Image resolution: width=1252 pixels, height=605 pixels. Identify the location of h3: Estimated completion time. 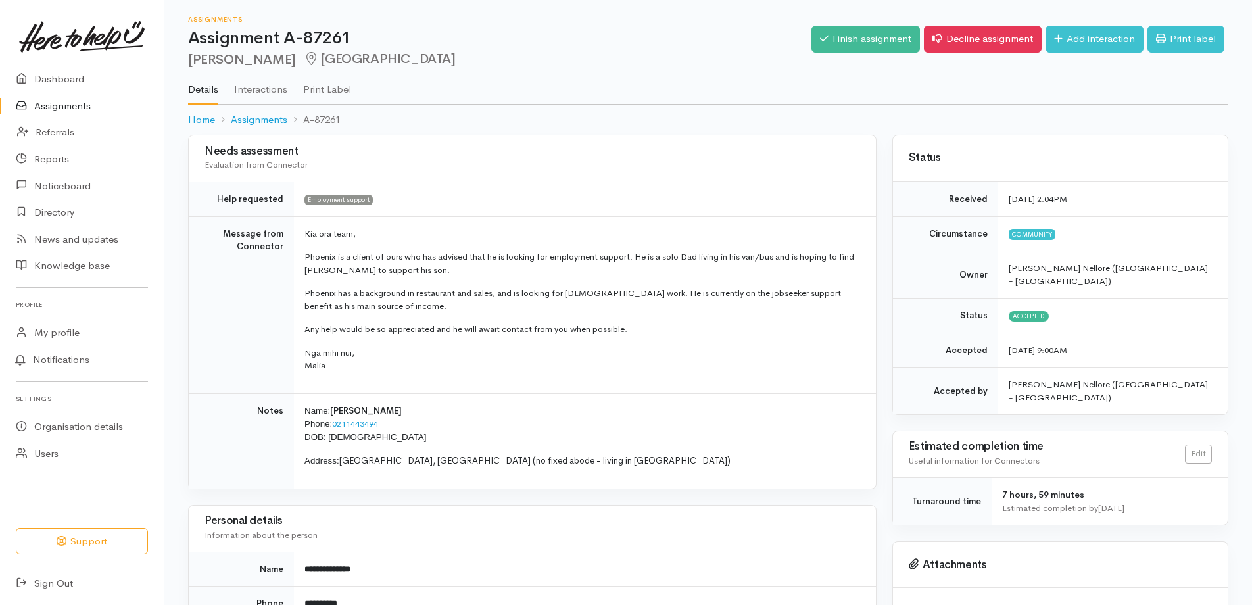
(1047, 446).